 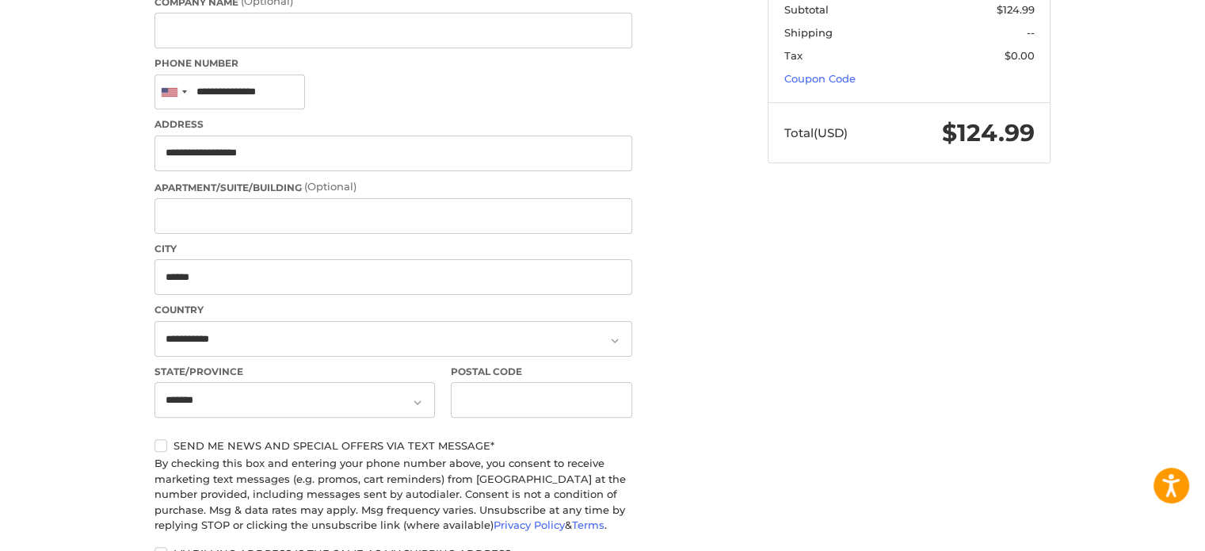 What do you see at coordinates (393, 187) in the screenshot?
I see `label: Apartment/Suite/Building` at bounding box center [393, 187].